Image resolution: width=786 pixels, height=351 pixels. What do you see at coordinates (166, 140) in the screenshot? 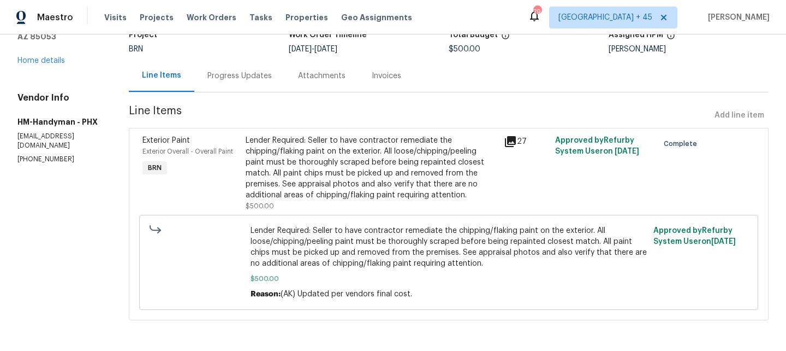
I see `span: Exterior Paint` at bounding box center [166, 140].